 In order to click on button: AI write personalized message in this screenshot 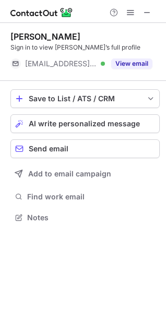, I will do `click(85, 124)`.